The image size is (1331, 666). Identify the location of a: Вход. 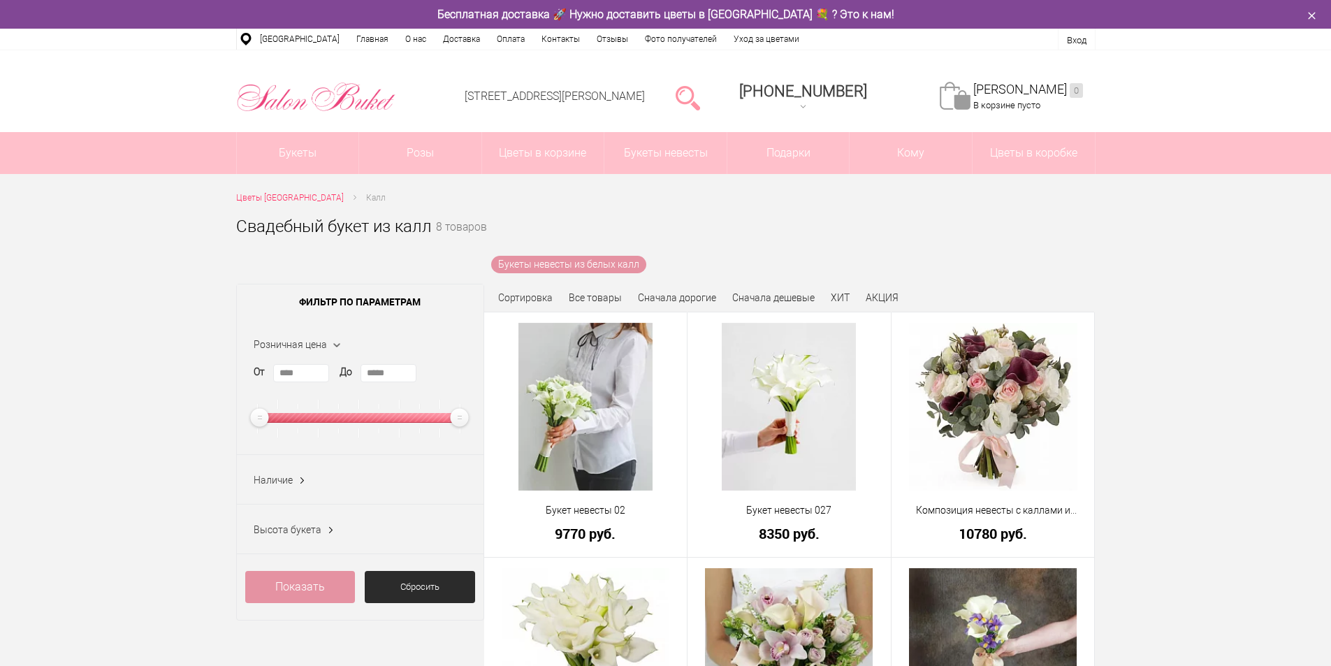
(1076, 40).